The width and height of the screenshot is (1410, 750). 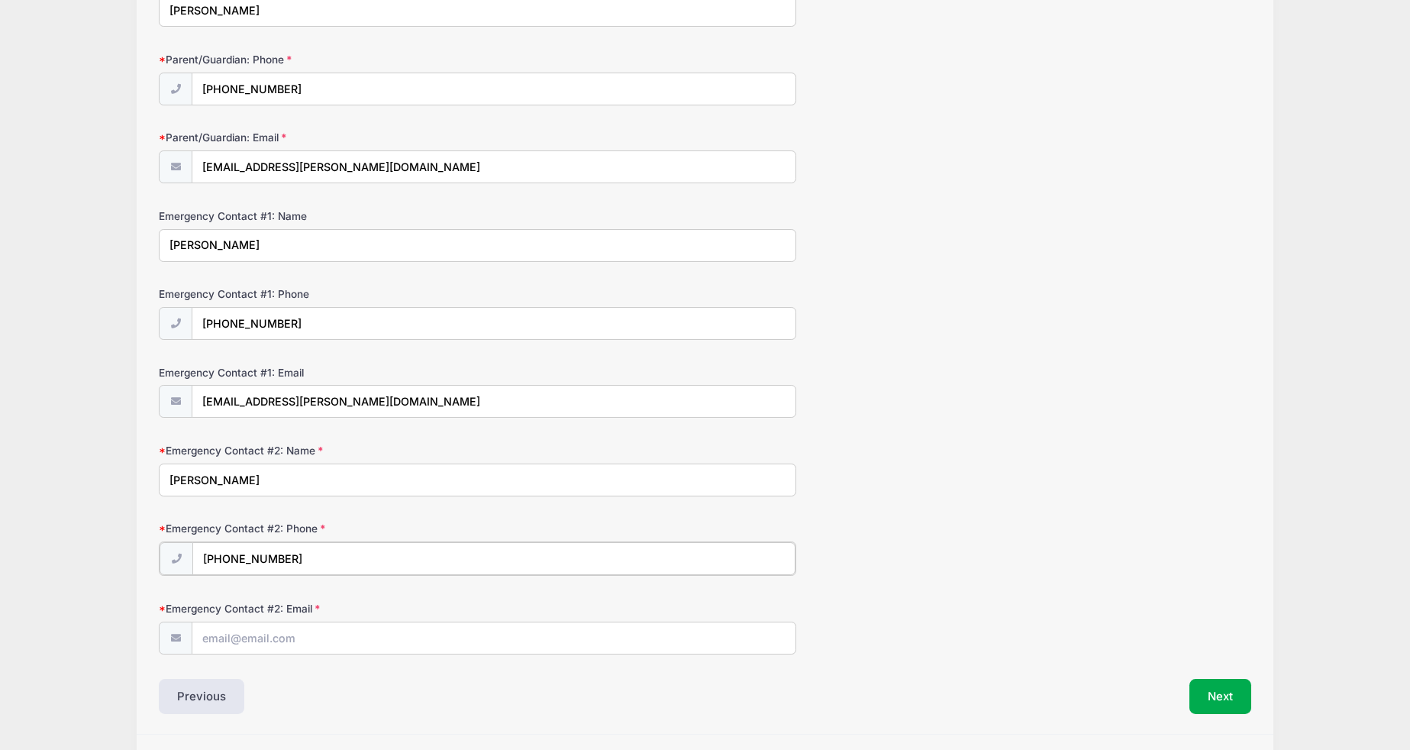 What do you see at coordinates (340, 60) in the screenshot?
I see `label: Parent/Guardian: Phone` at bounding box center [340, 60].